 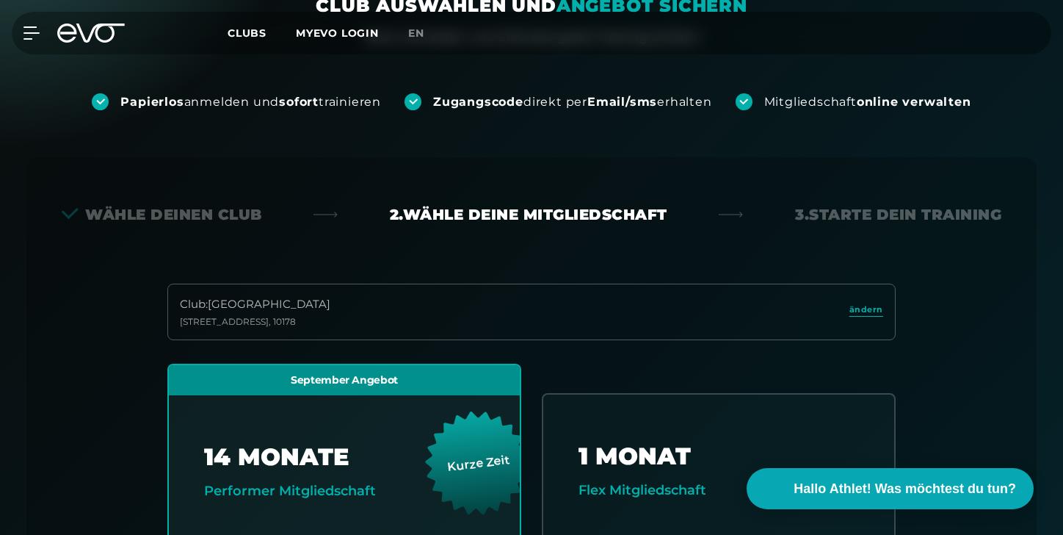 What do you see at coordinates (868, 102) in the screenshot?
I see `div: Mitgliedschaft` at bounding box center [868, 102].